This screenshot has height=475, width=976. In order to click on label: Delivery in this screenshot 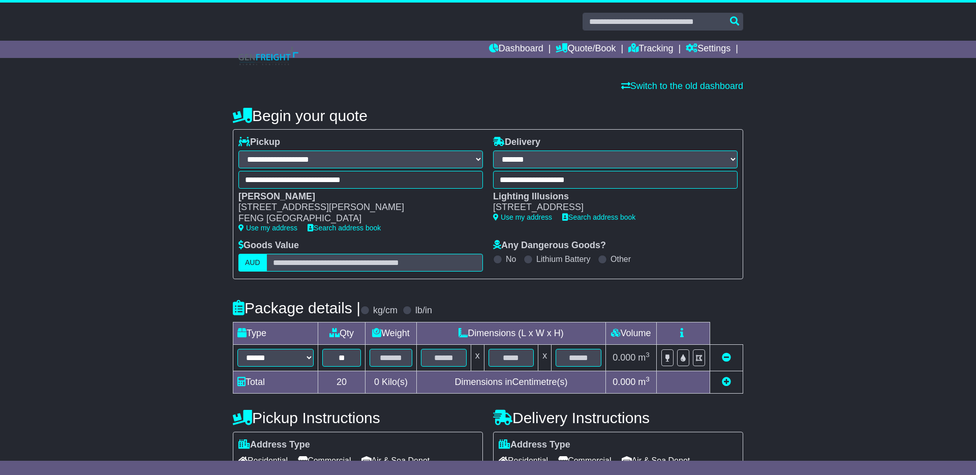, I will do `click(517, 142)`.